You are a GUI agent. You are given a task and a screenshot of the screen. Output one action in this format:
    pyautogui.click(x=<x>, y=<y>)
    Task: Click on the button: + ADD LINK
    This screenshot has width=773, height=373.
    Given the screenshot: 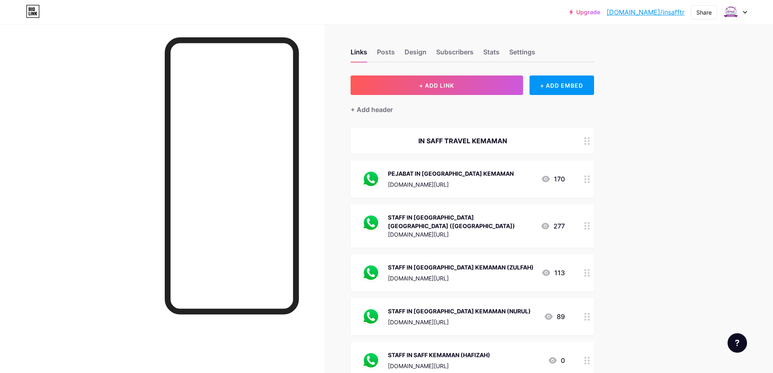 What is the action you would take?
    pyautogui.click(x=437, y=85)
    